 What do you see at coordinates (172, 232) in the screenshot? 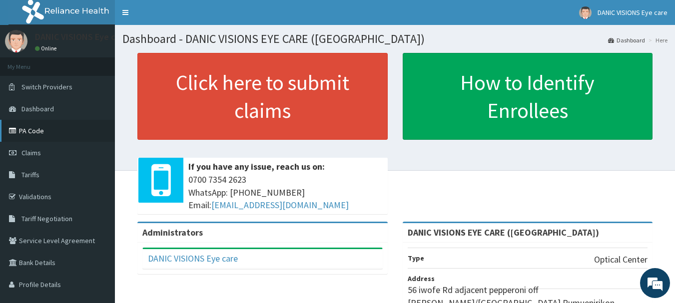
I see `b: Administrators` at bounding box center [172, 232].